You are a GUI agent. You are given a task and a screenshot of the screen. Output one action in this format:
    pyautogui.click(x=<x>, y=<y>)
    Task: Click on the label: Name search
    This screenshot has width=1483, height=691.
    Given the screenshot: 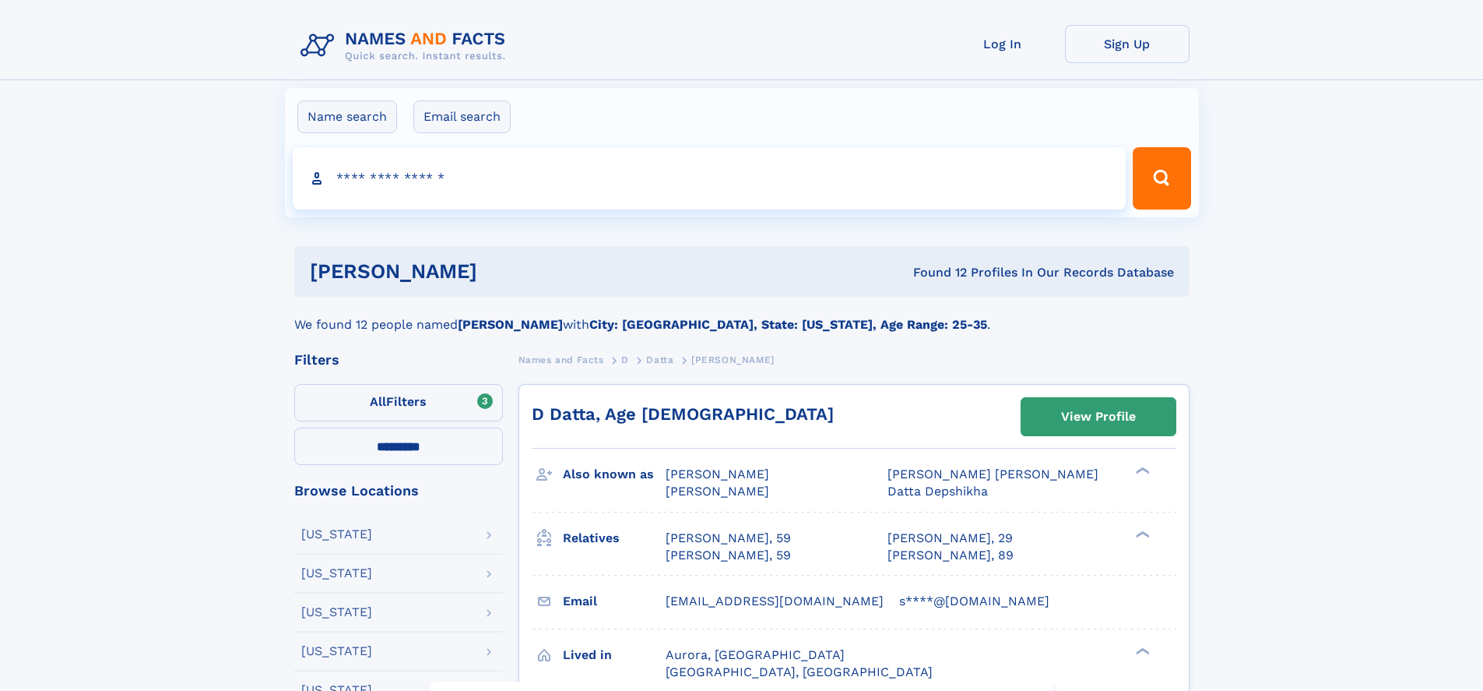 What is the action you would take?
    pyautogui.click(x=347, y=117)
    